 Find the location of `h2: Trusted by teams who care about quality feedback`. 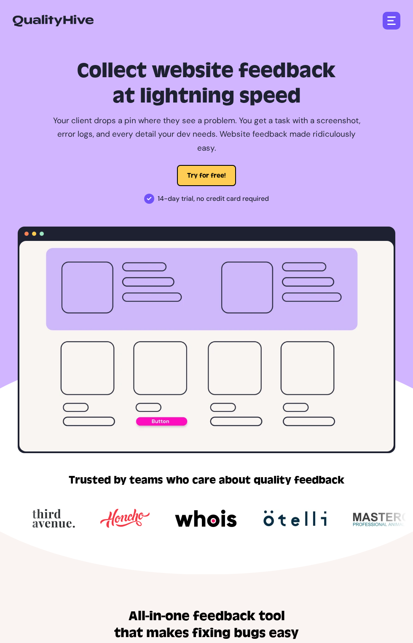

h2: Trusted by teams who care about quality feedback is located at coordinates (207, 480).